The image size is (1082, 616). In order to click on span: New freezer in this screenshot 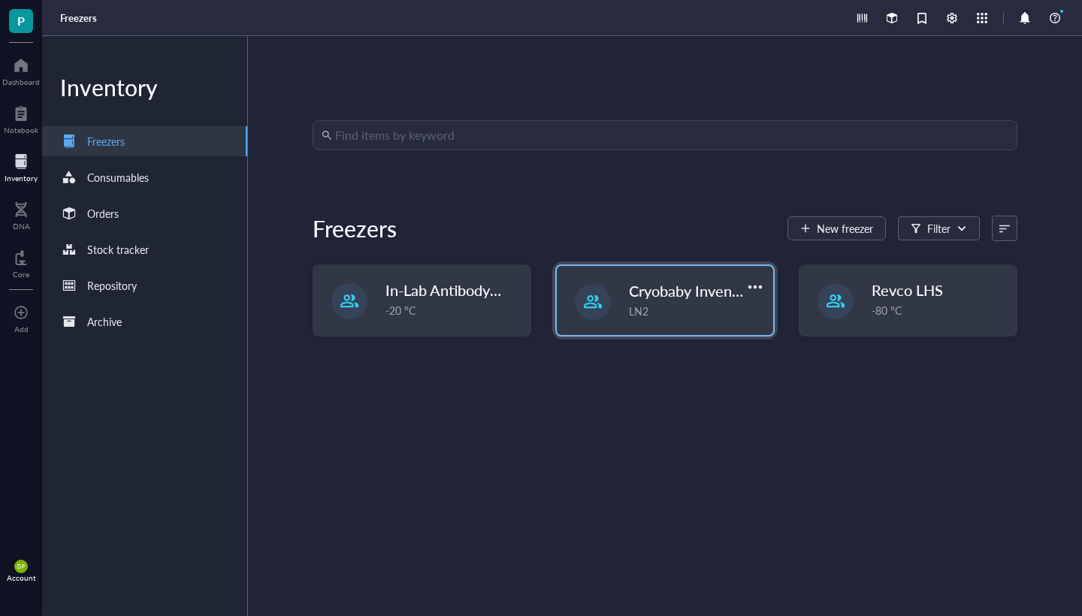, I will do `click(844, 228)`.